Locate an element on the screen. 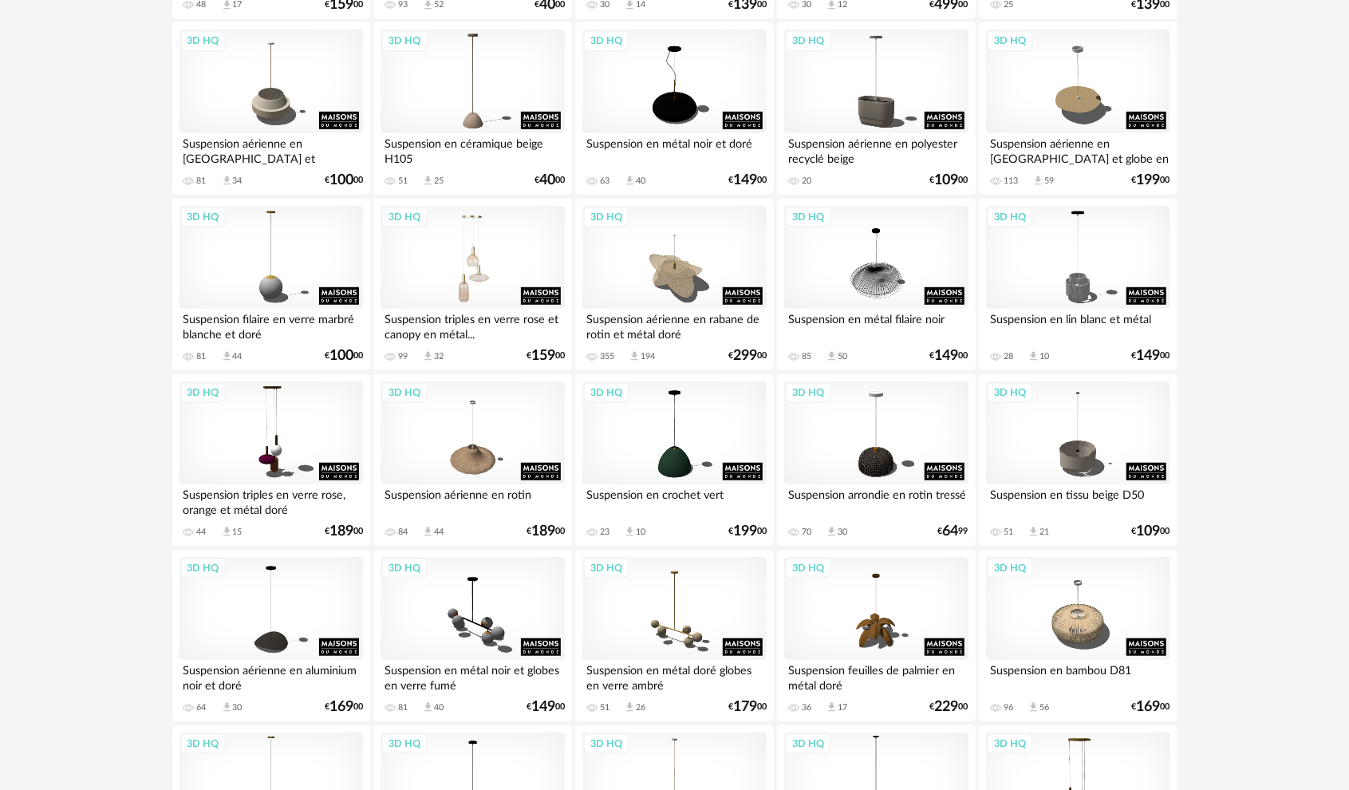 Image resolution: width=1349 pixels, height=790 pixels. div: Suspension en métal filaire noir is located at coordinates (876, 325).